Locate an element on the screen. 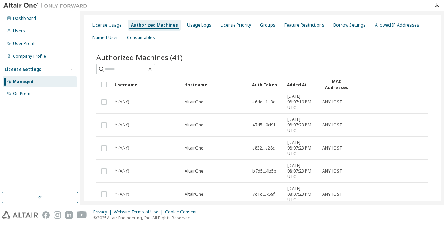 Image resolution: width=444 pixels, height=225 pixels. span: a832...a28c is located at coordinates (264, 148).